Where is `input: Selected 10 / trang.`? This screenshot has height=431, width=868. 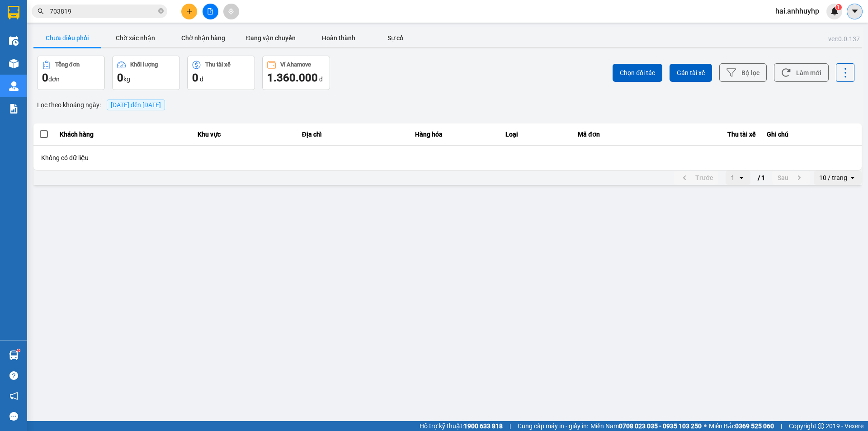
input: Selected 10 / trang. is located at coordinates (848, 178).